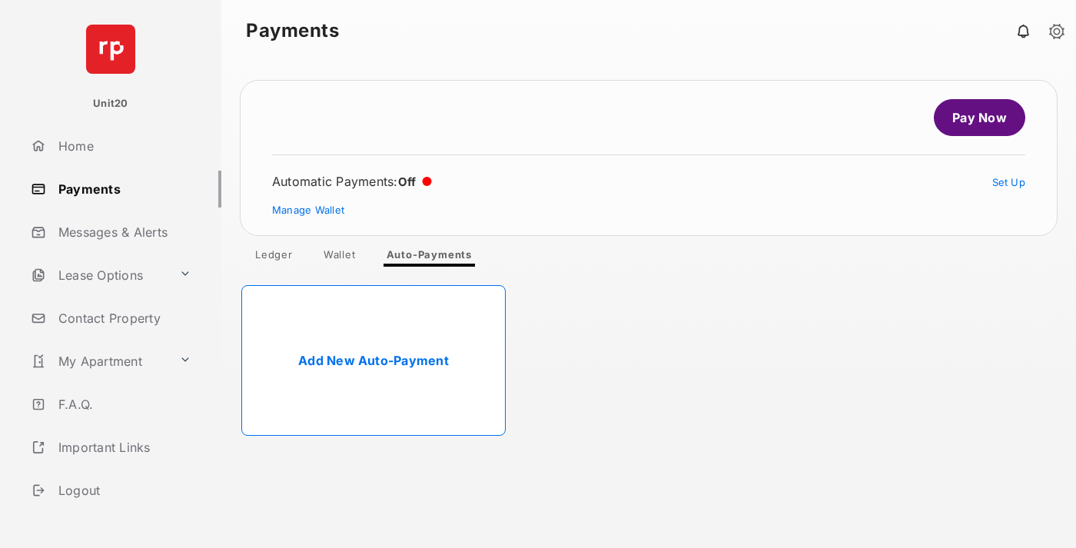 The image size is (1076, 548). I want to click on a: Wallet, so click(340, 258).